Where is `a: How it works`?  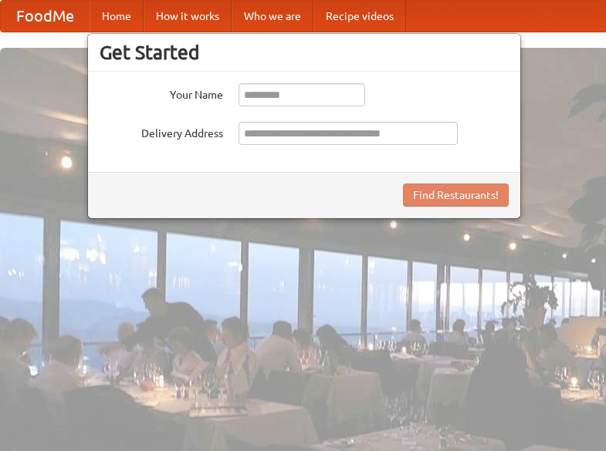 a: How it works is located at coordinates (187, 16).